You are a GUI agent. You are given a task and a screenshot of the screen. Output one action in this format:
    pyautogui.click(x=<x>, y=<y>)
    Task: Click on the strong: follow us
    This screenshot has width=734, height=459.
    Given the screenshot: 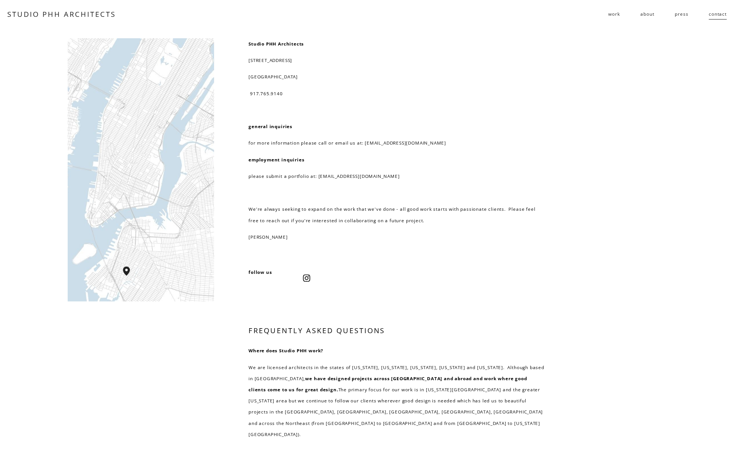 What is the action you would take?
    pyautogui.click(x=260, y=272)
    